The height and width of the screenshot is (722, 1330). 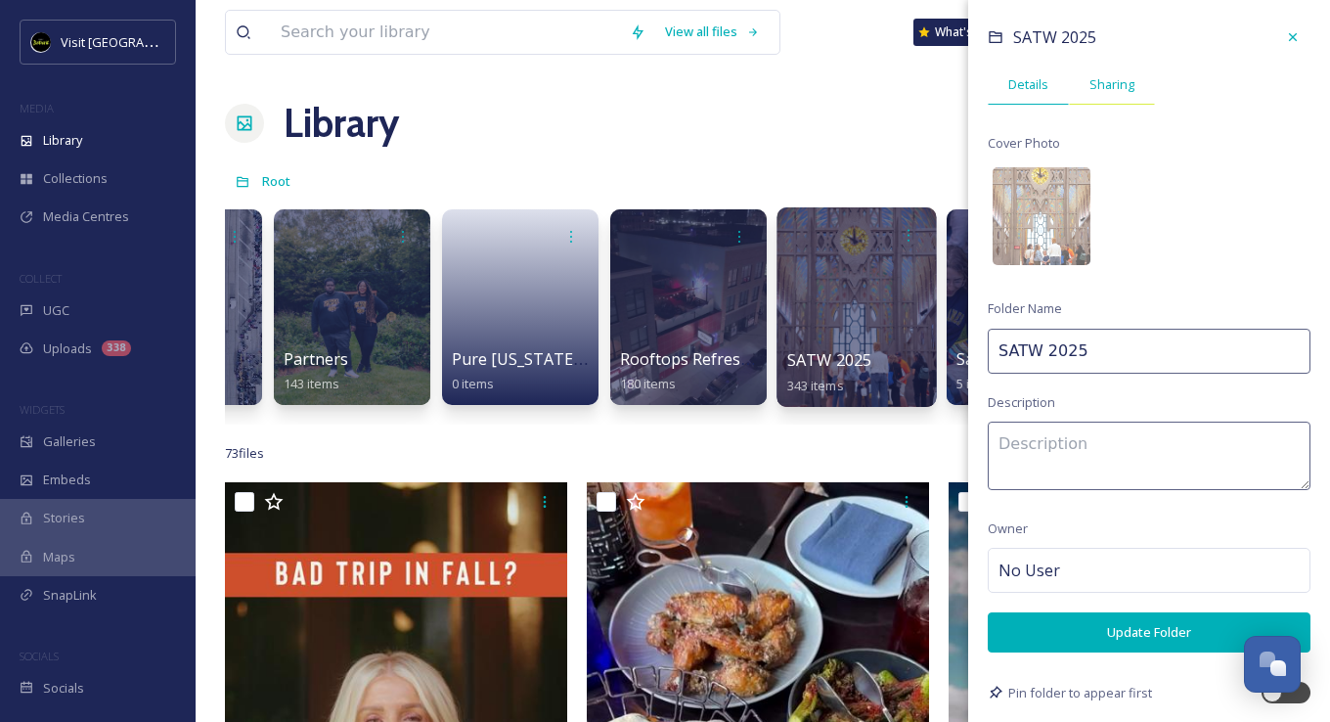 What do you see at coordinates (830, 373) in the screenshot?
I see `a: SATW 2025343 items` at bounding box center [830, 373].